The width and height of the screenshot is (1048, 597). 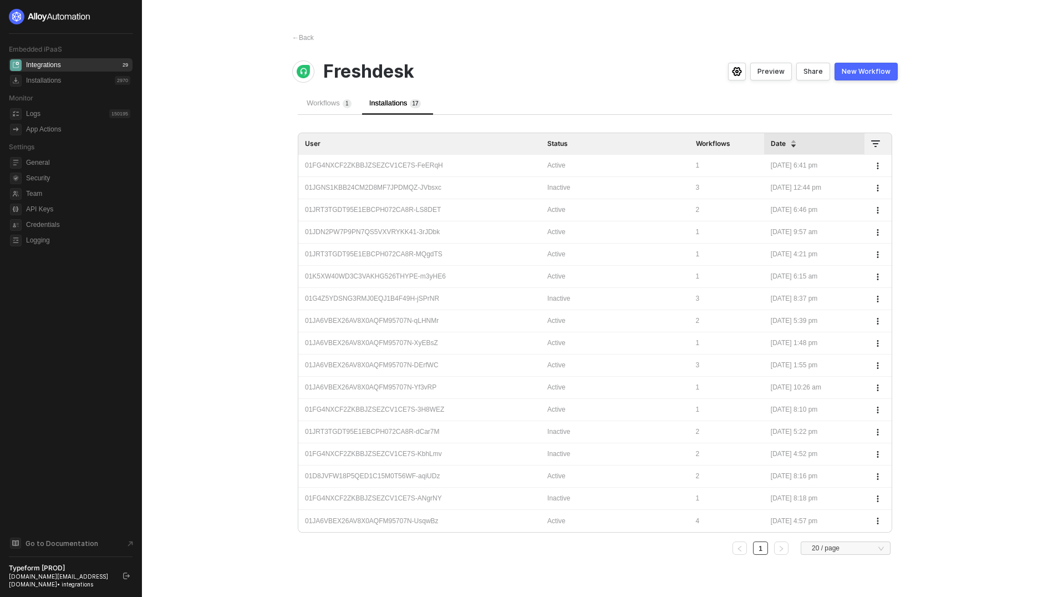 I want to click on div: 01JGNS1KBB24CM2D8MF7JPDMQZ-JVbsxc, so click(x=419, y=187).